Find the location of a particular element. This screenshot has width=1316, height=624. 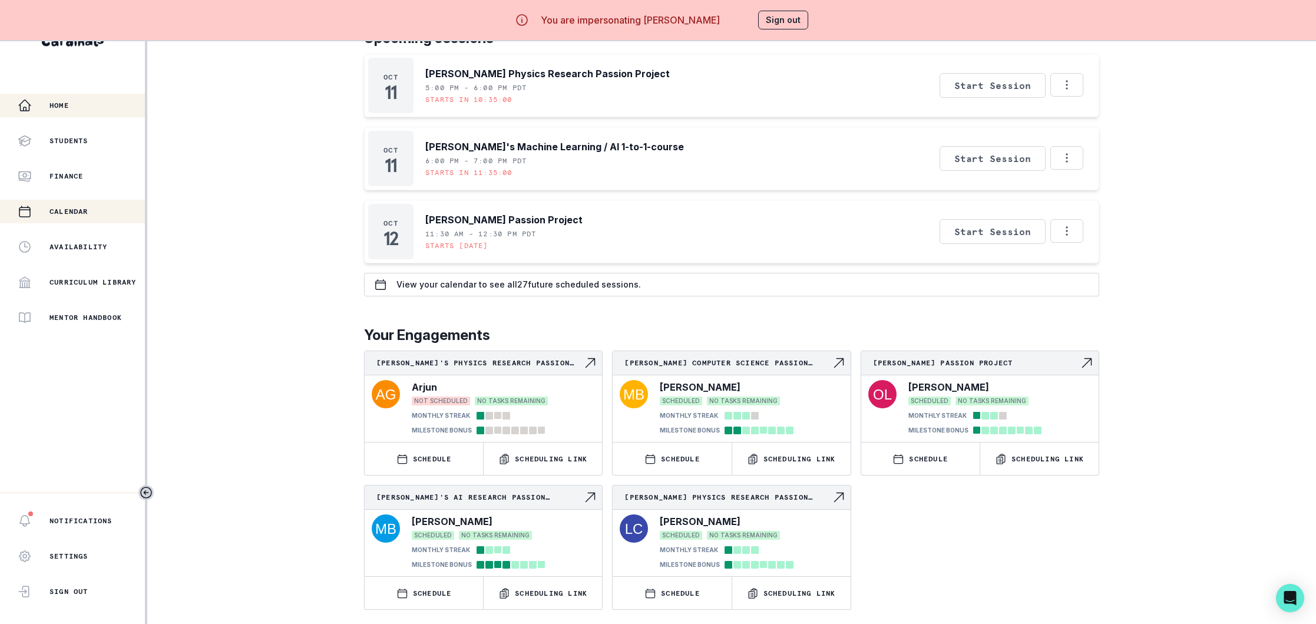

p: Home is located at coordinates (59, 105).